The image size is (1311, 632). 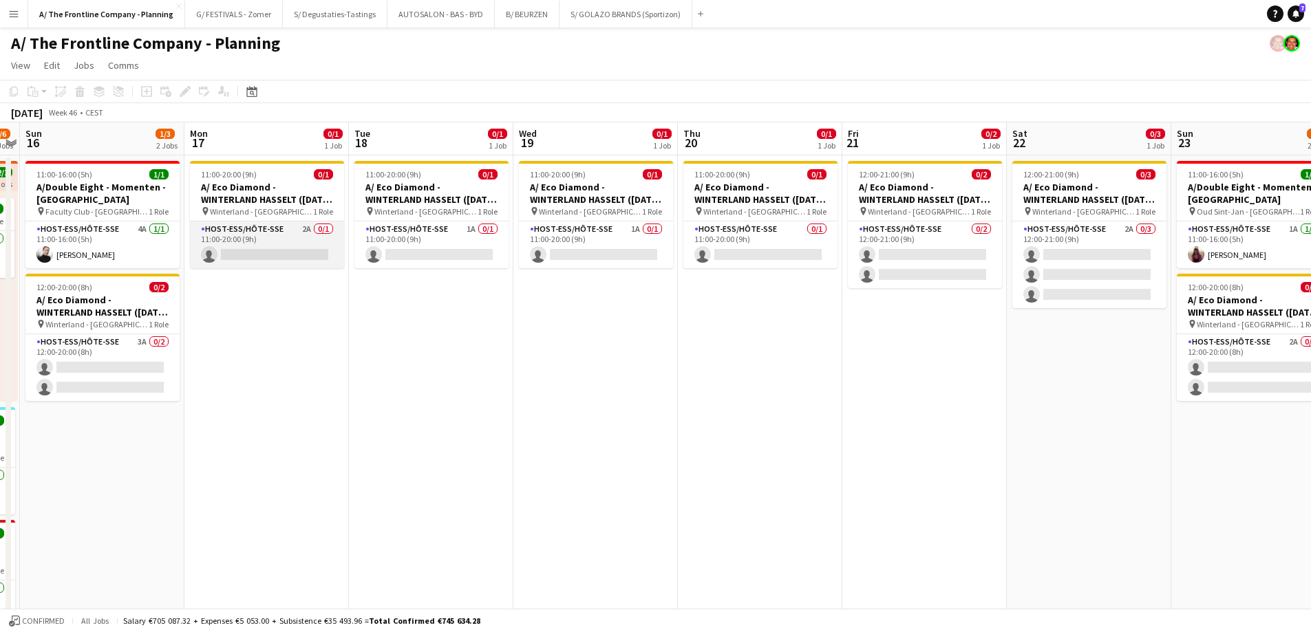 I want to click on span: 17, so click(x=197, y=142).